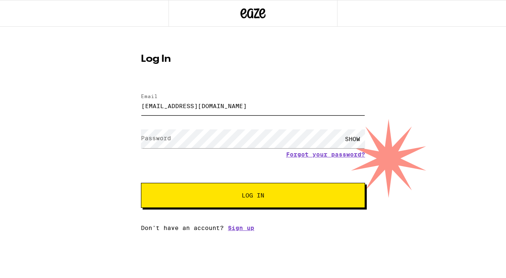  What do you see at coordinates (253, 196) in the screenshot?
I see `button: Log In` at bounding box center [253, 196].